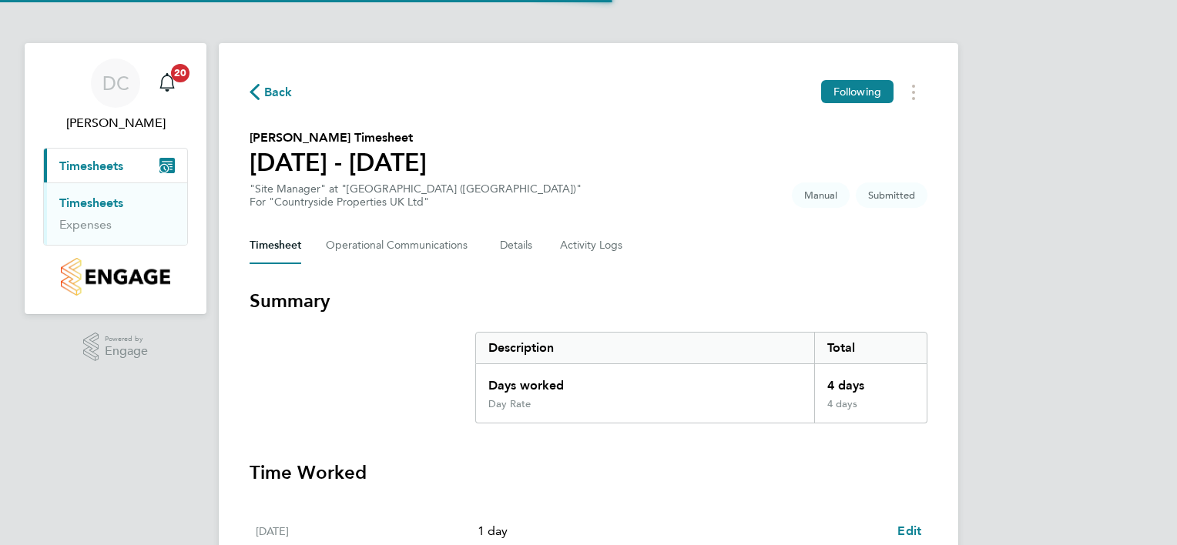  Describe the element at coordinates (701, 377) in the screenshot. I see `div: Summary` at that location.